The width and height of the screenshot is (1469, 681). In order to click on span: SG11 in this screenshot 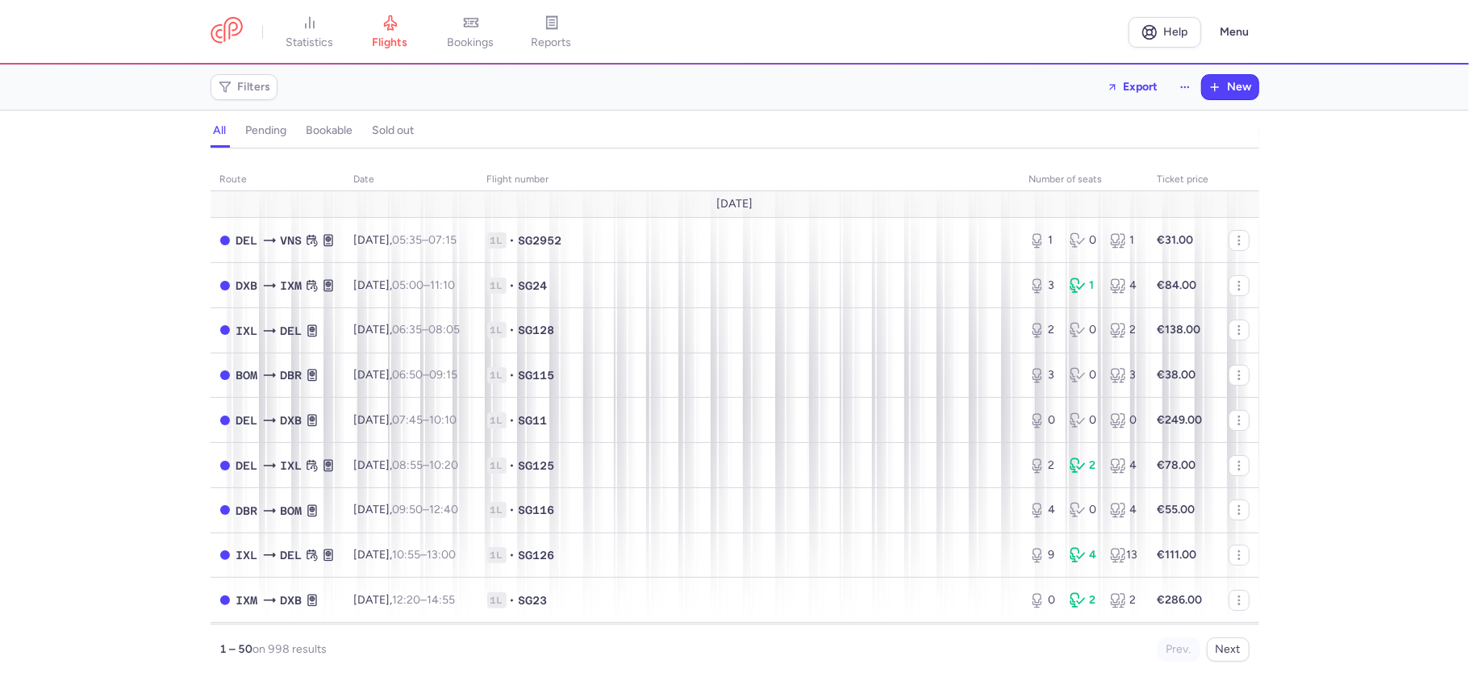, I will do `click(533, 420)`.